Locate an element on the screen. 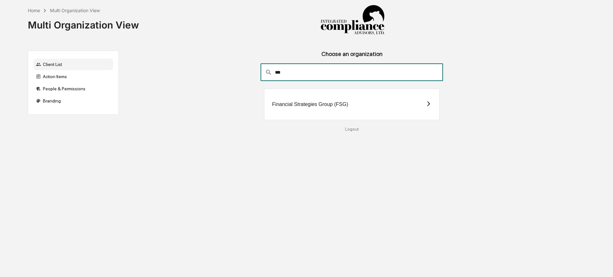 The width and height of the screenshot is (613, 277). div: People & Permissions is located at coordinates (73, 89).